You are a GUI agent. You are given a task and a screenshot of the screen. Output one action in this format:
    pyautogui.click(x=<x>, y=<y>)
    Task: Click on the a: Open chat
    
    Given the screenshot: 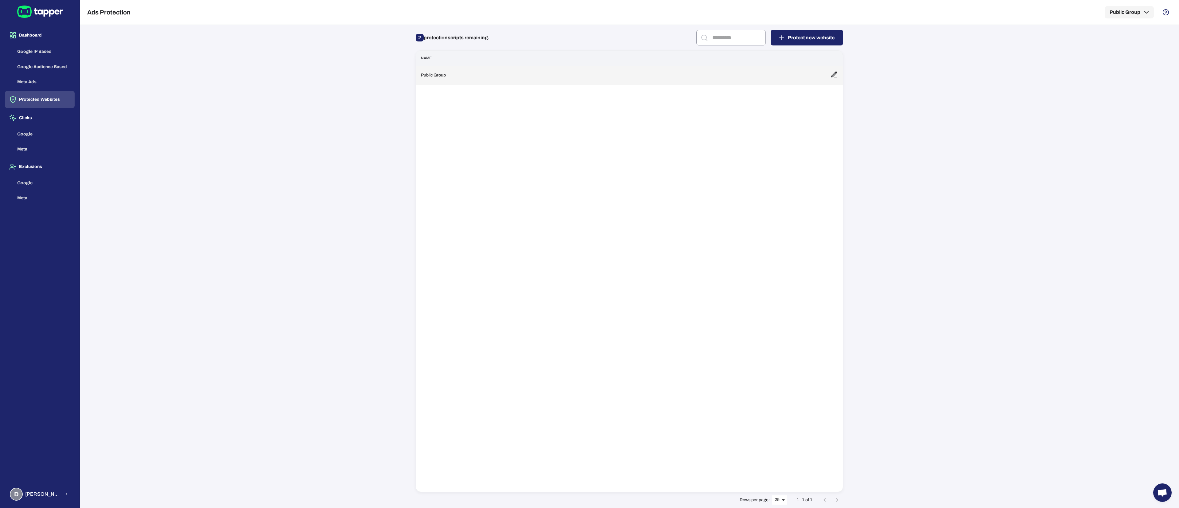 What is the action you would take?
    pyautogui.click(x=1163, y=493)
    